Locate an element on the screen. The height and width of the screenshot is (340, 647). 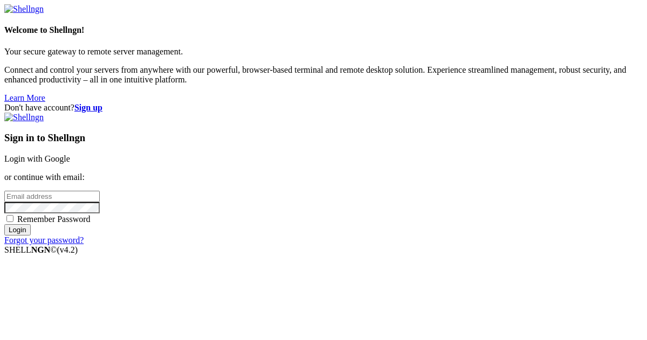
input: Remember Password is located at coordinates (10, 218).